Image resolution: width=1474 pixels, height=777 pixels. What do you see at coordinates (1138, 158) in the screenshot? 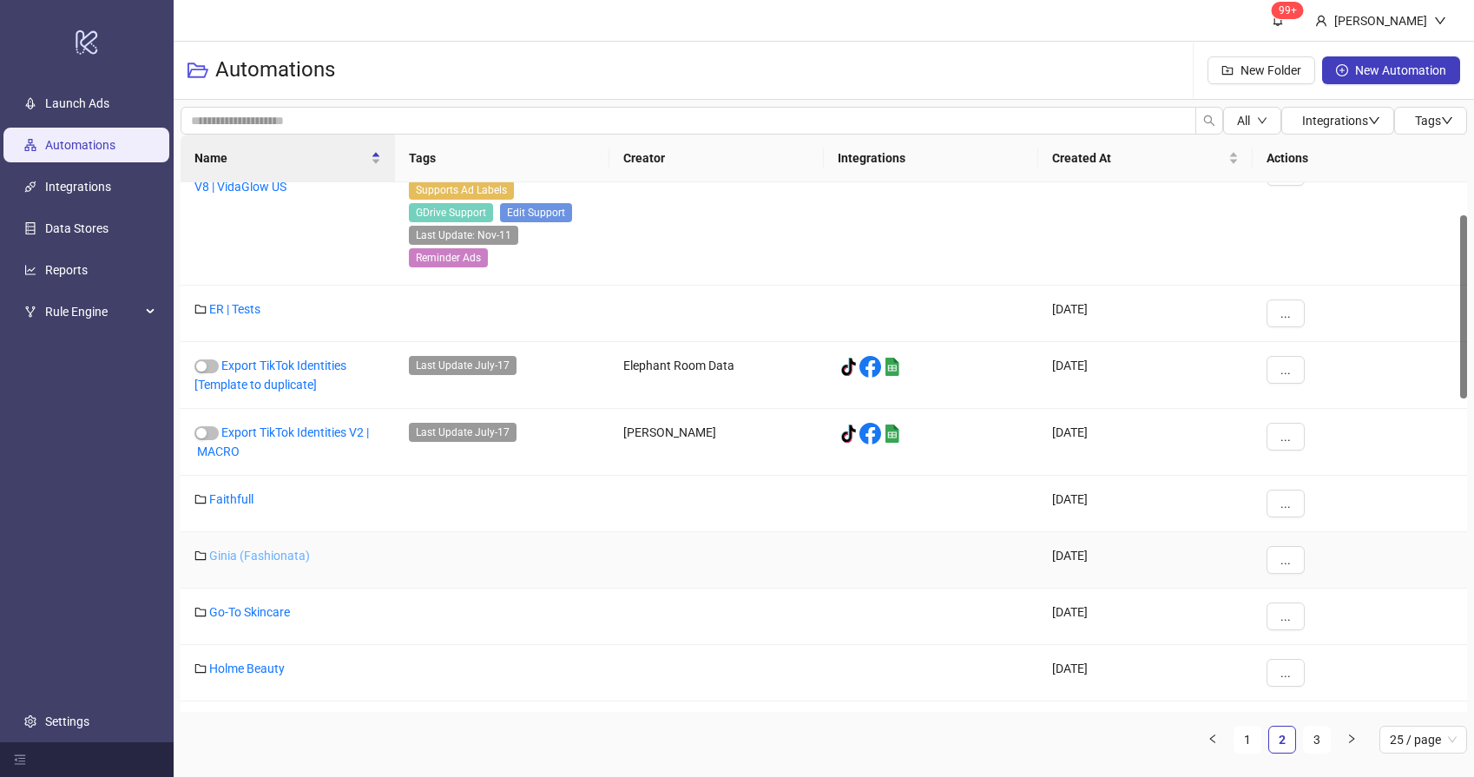
I see `span: Created At` at bounding box center [1138, 158].